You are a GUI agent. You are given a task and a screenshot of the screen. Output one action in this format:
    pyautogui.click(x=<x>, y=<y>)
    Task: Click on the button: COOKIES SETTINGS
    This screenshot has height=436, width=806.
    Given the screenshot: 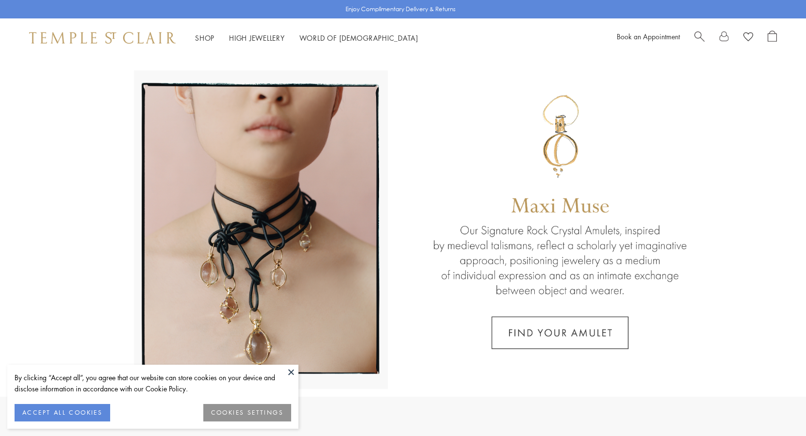 What is the action you would take?
    pyautogui.click(x=247, y=413)
    